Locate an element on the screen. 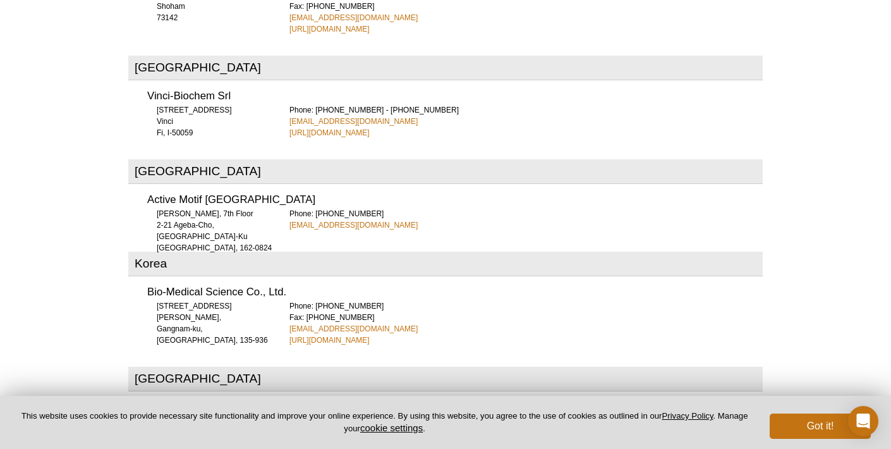  div: Open Intercom Messenger is located at coordinates (864, 421).